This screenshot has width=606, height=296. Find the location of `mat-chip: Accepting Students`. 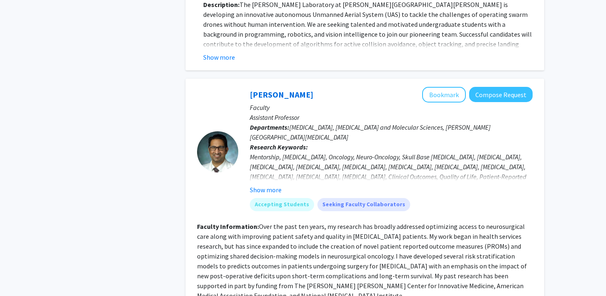

mat-chip: Accepting Students is located at coordinates (282, 205).